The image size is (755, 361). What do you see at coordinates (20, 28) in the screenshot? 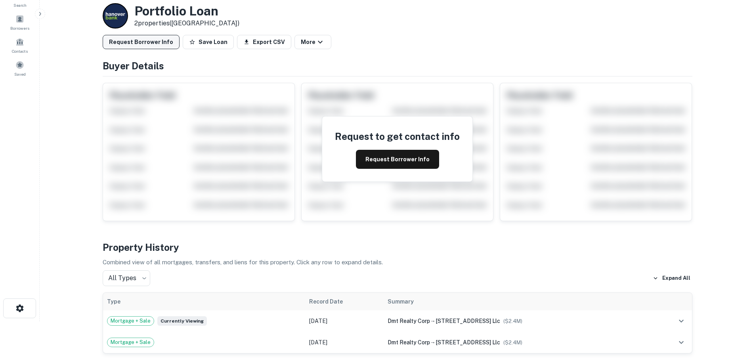
I see `span: Borrowers` at bounding box center [20, 28].